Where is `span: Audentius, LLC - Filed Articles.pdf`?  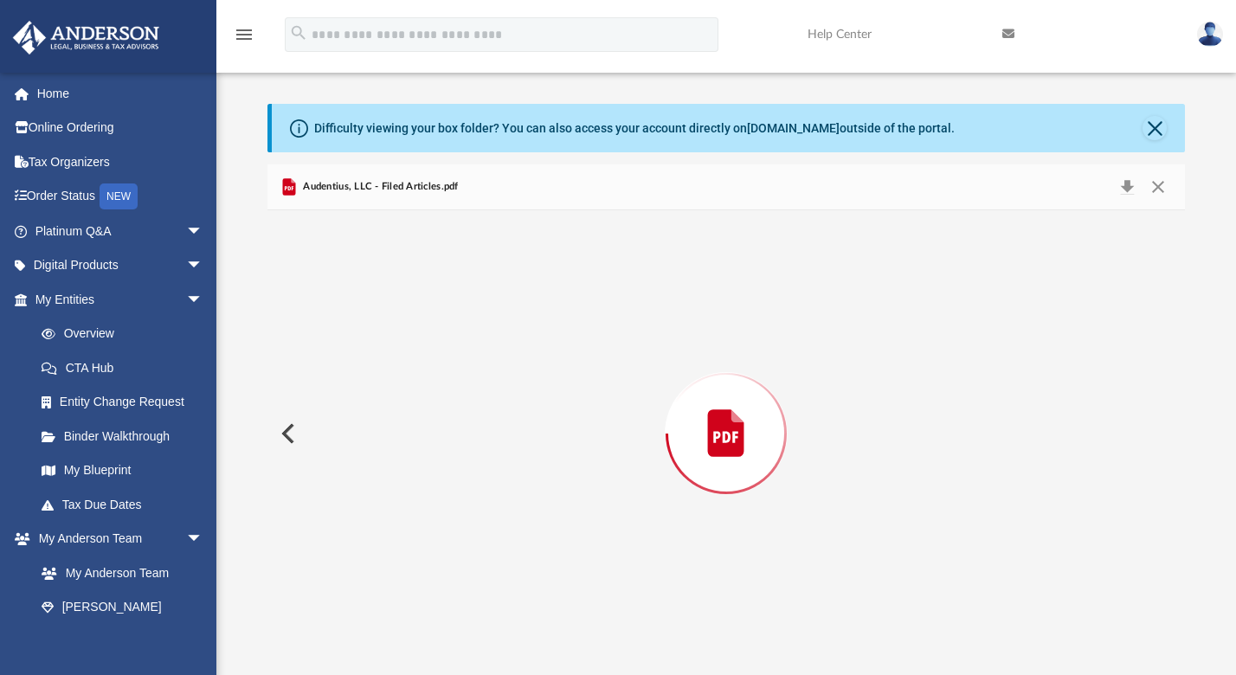
span: Audentius, LLC - Filed Articles.pdf is located at coordinates (379, 187).